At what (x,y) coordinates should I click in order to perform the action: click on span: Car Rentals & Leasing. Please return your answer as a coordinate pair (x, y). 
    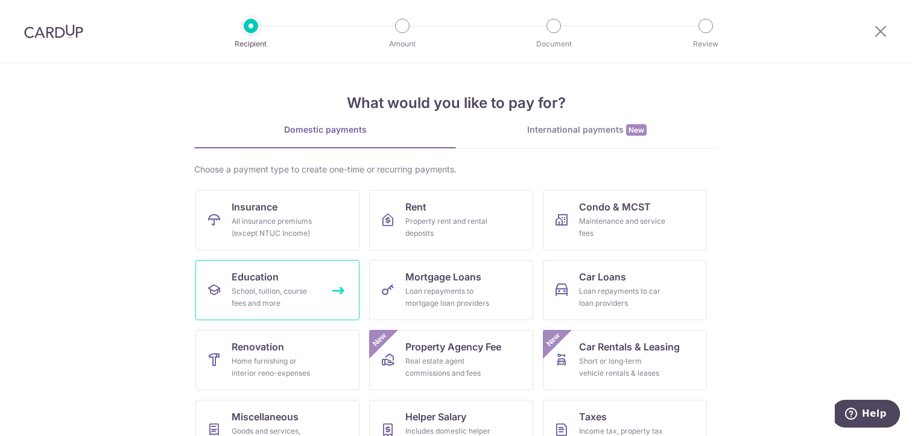
    Looking at the image, I should click on (629, 347).